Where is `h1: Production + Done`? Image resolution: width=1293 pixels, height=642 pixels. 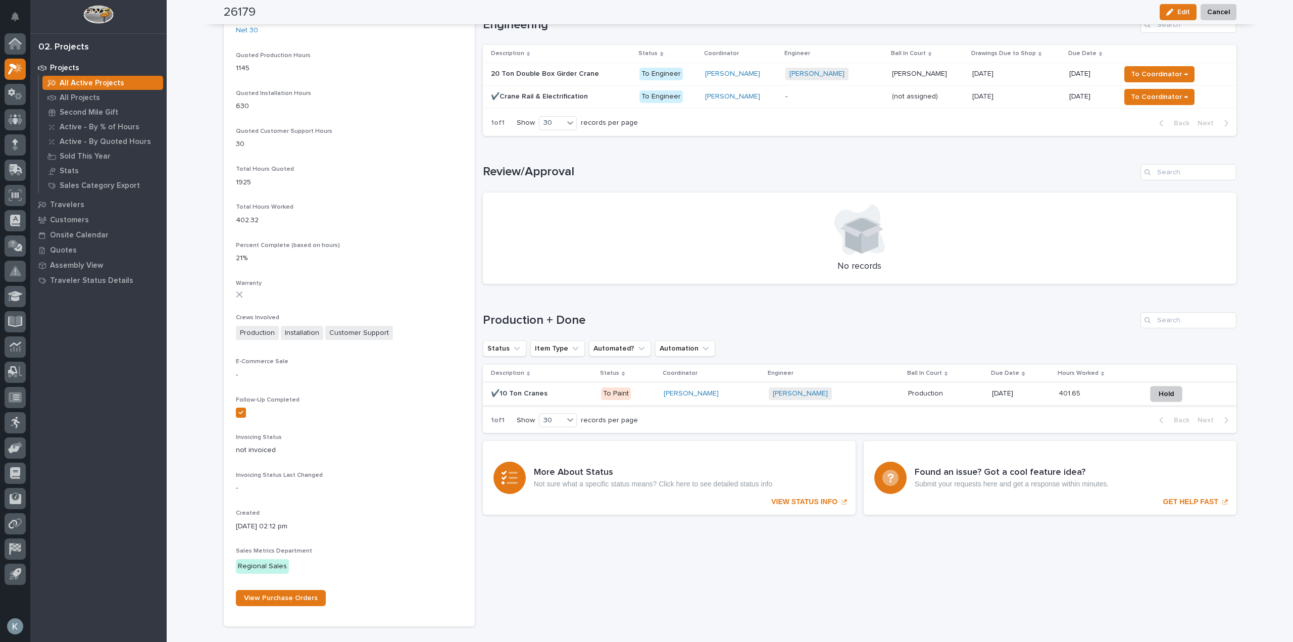 h1: Production + Done is located at coordinates (810, 320).